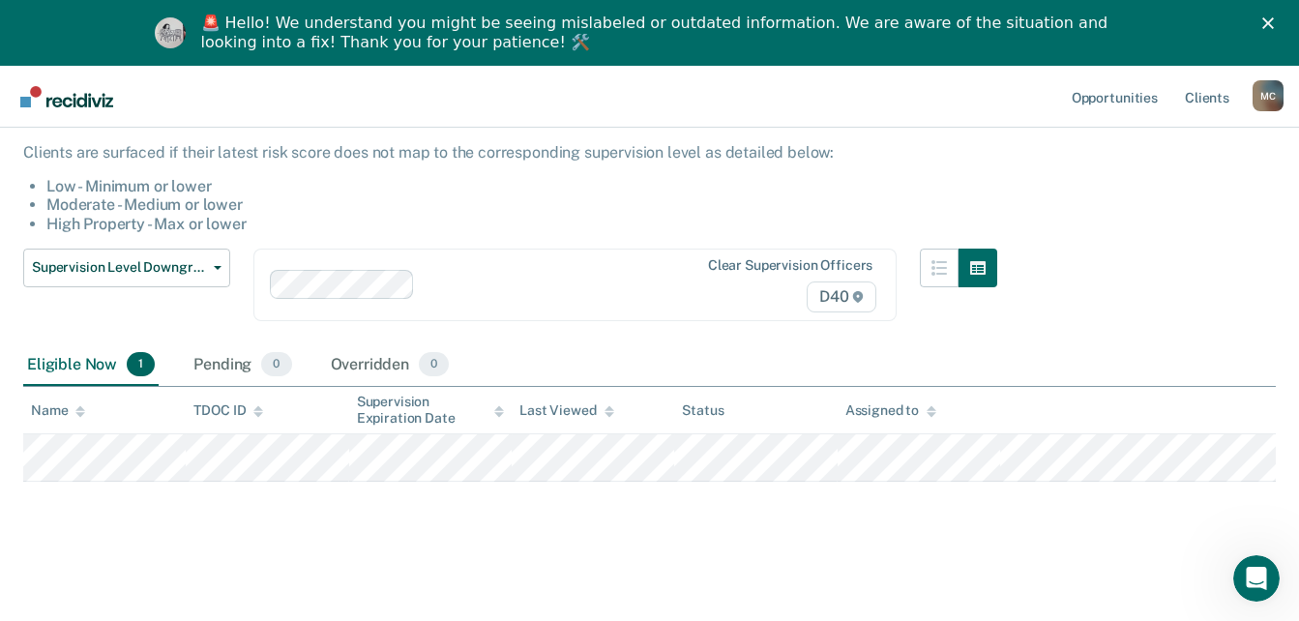  Describe the element at coordinates (891, 410) in the screenshot. I see `div: Assigned to` at that location.